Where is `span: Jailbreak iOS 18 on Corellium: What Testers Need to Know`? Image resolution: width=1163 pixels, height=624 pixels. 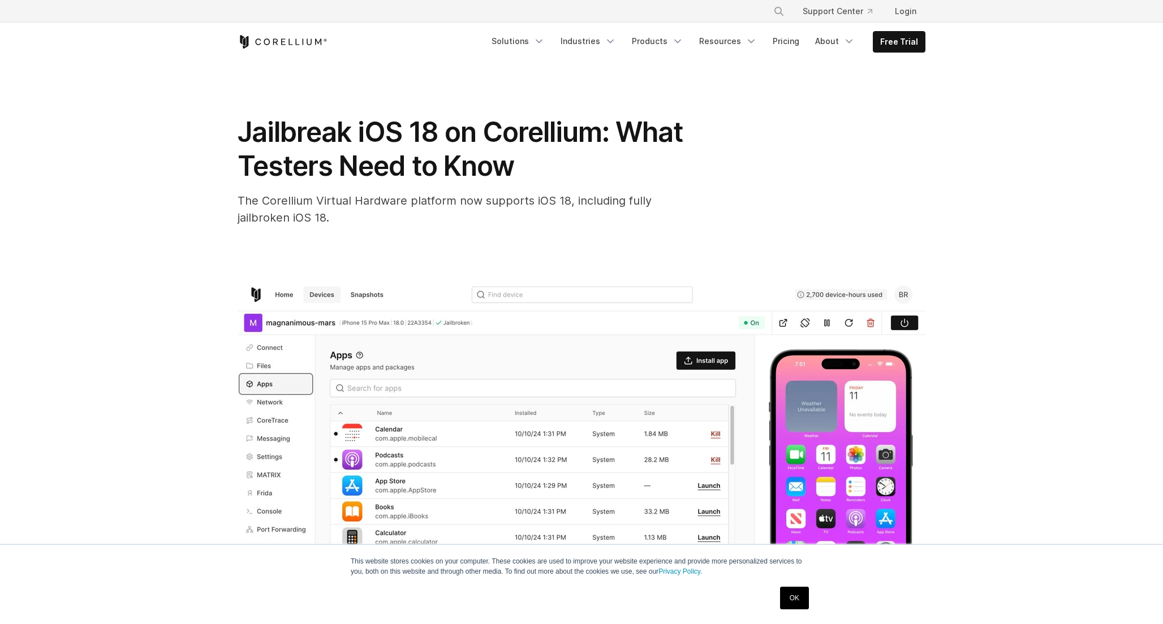 span: Jailbreak iOS 18 on Corellium: What Testers Need to Know is located at coordinates (460, 149).